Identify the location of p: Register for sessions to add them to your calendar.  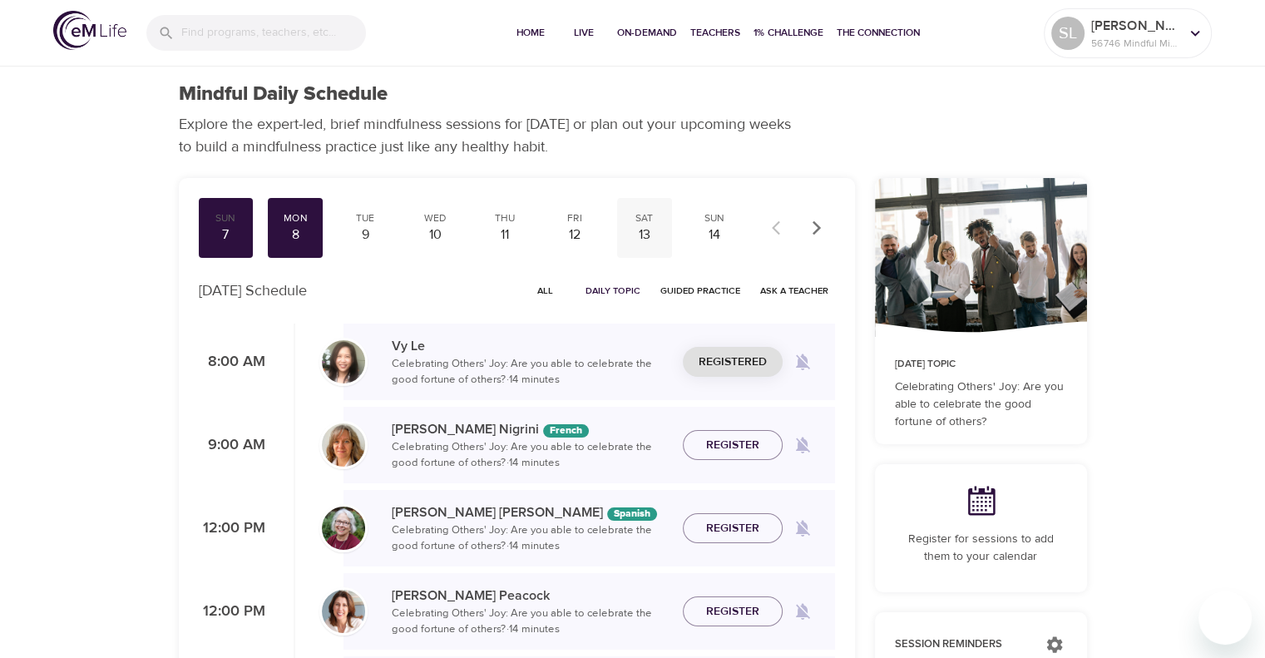
(981, 548).